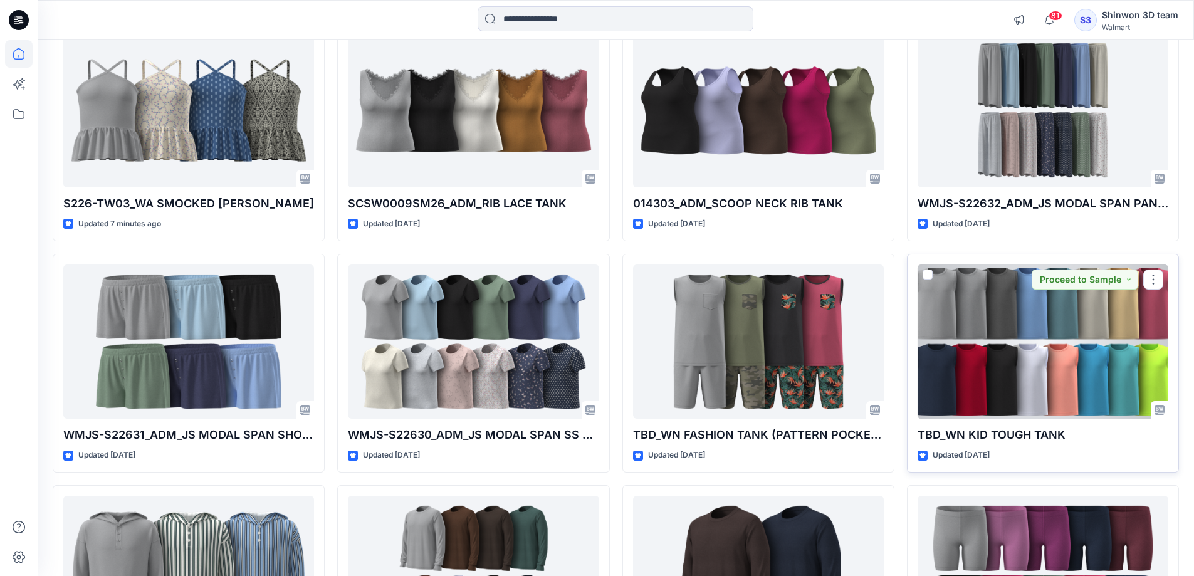 This screenshot has width=1194, height=576. I want to click on a: S226-TW03_WA SMOCKED HALTER CAMI, so click(189, 110).